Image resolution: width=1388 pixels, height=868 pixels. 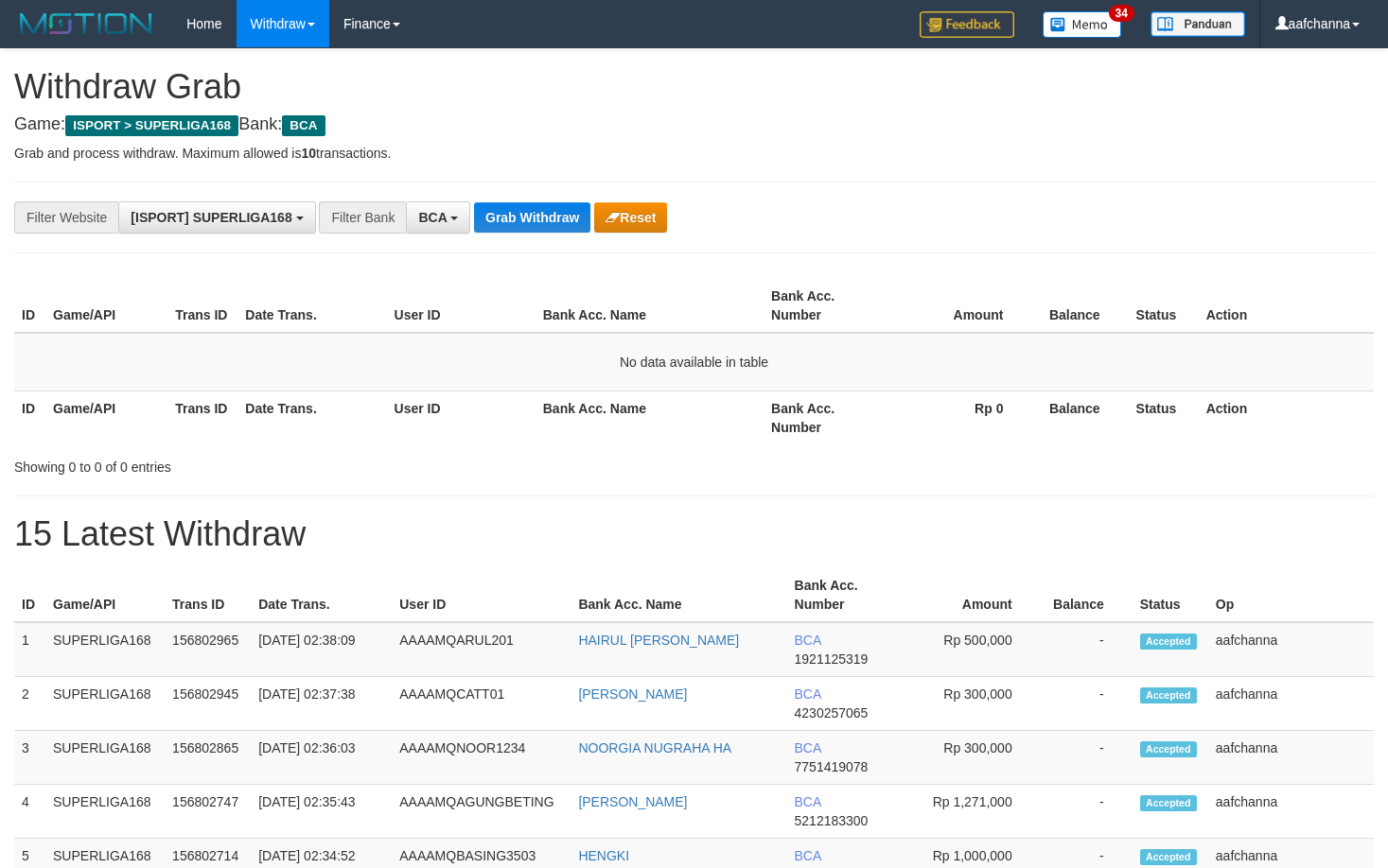 I want to click on div: Filter Bank, so click(x=363, y=217).